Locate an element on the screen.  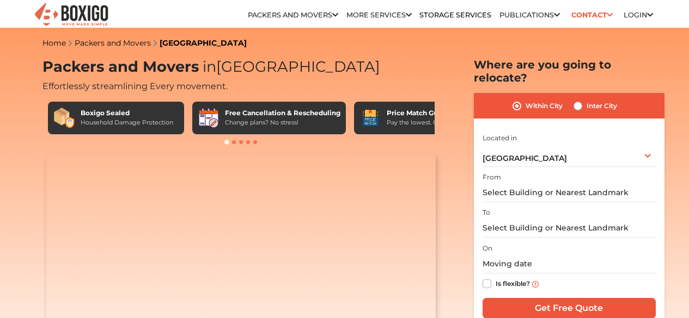
a: Home is located at coordinates (54, 43).